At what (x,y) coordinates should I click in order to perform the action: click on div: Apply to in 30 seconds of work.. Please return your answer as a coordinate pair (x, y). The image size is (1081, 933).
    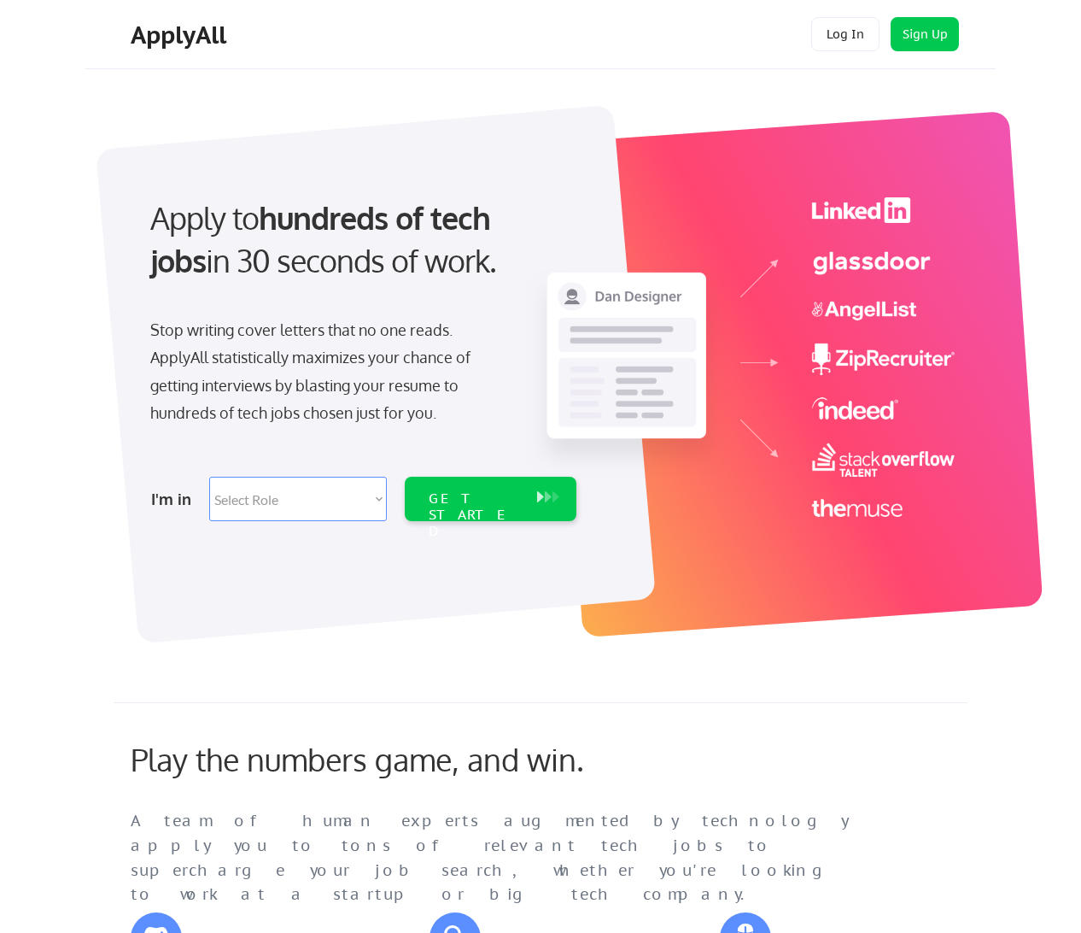
    Looking at the image, I should click on (360, 239).